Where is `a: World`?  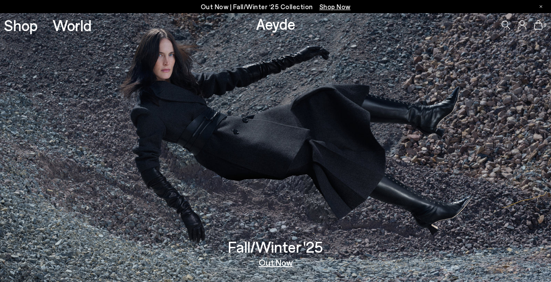 a: World is located at coordinates (72, 25).